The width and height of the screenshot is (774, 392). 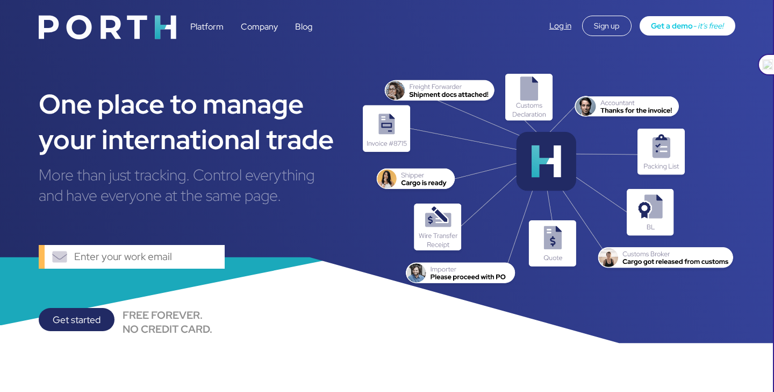 What do you see at coordinates (207, 26) in the screenshot?
I see `a: Platform` at bounding box center [207, 26].